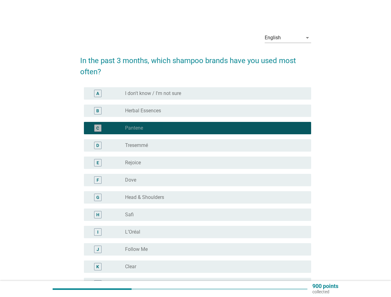 Image resolution: width=391 pixels, height=297 pixels. Describe the element at coordinates (97, 93) in the screenshot. I see `div: A` at that location.